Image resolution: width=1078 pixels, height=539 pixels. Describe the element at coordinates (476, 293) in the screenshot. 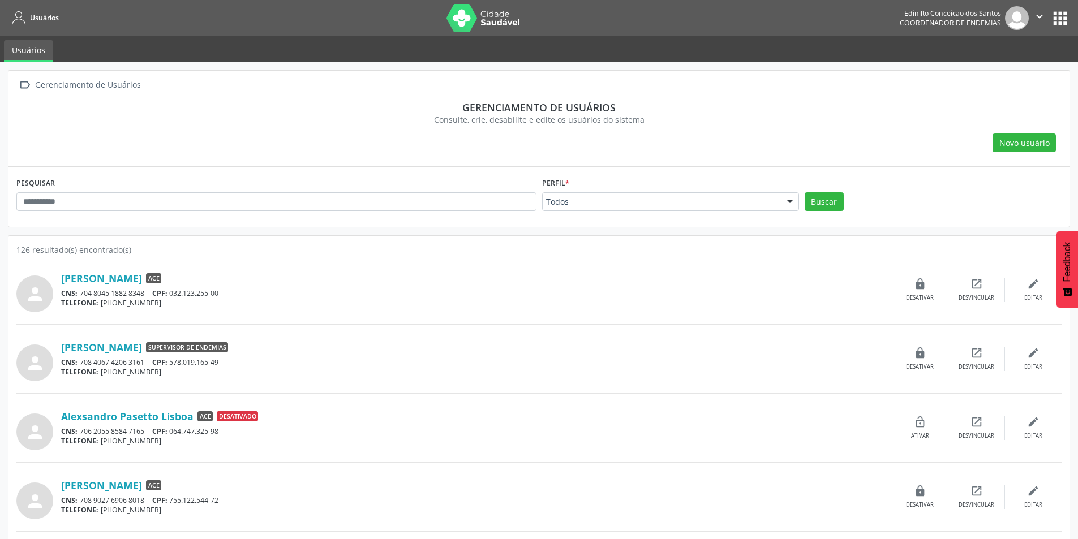

I see `div: 704 8045 1882 8348 032.123.255-00` at that location.